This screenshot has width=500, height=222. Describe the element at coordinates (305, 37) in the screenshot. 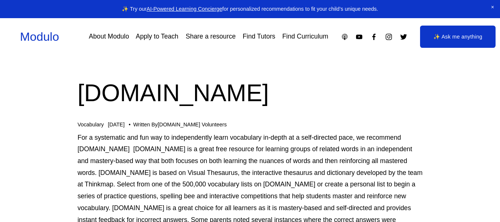

I see `a: Find Curriculum` at that location.